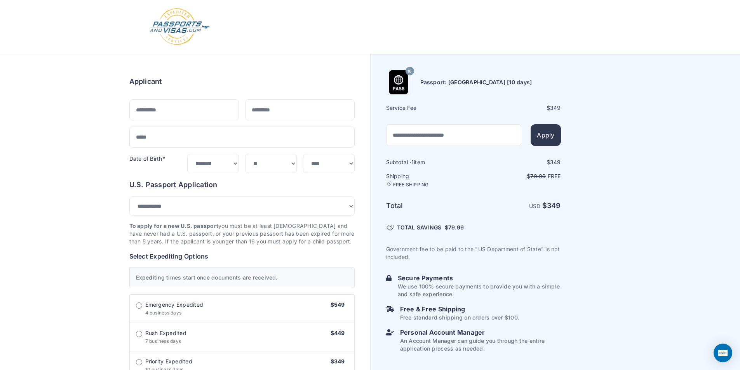  I want to click on span: 7 business days, so click(163, 341).